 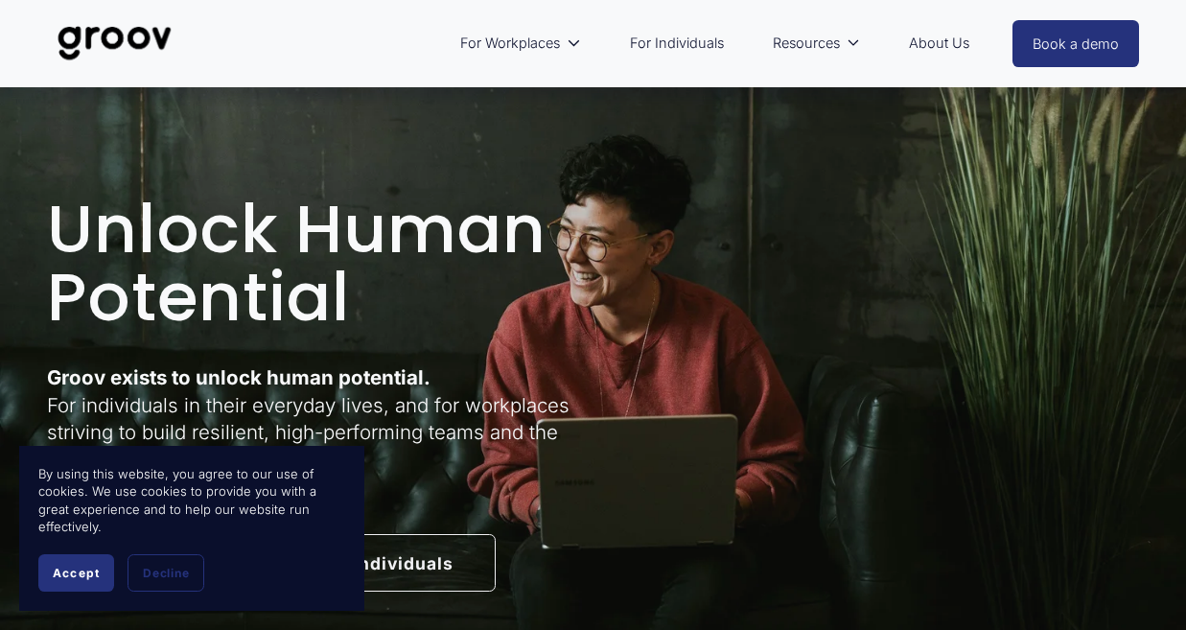 I want to click on strong: Groov exists to unlock human potential., so click(x=239, y=377).